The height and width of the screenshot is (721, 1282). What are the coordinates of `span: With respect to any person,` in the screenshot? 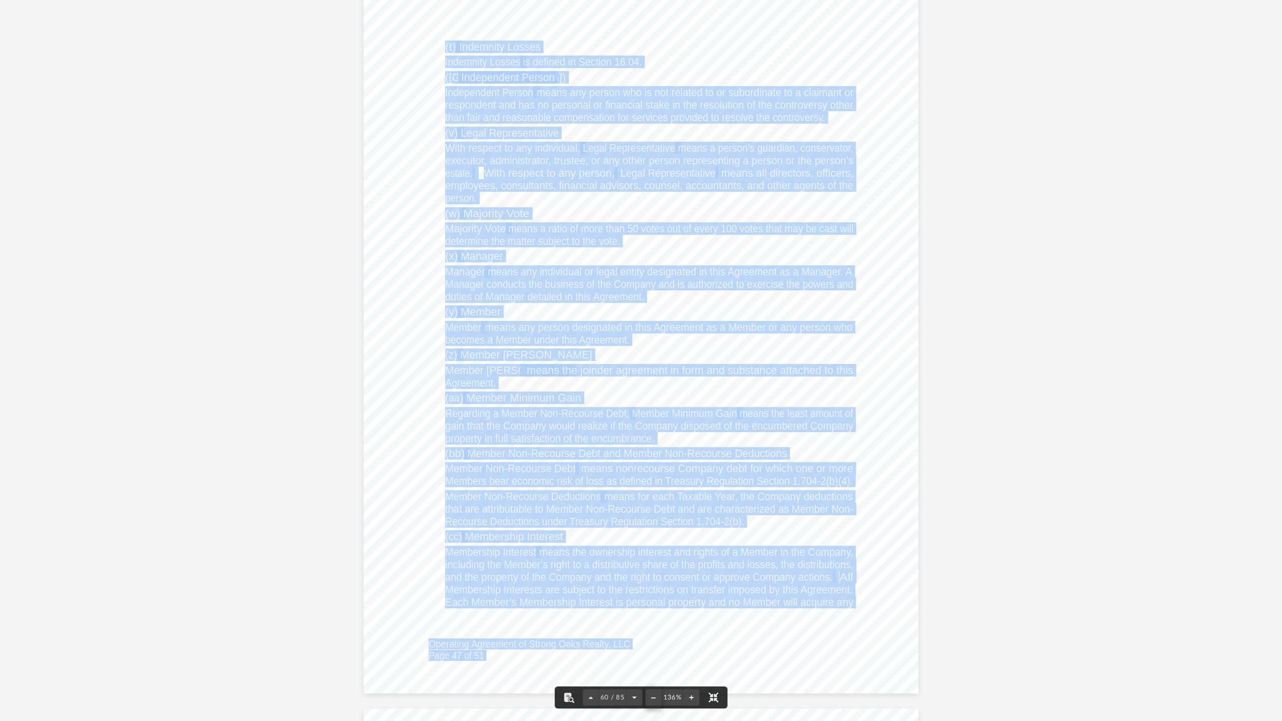 It's located at (549, 173).